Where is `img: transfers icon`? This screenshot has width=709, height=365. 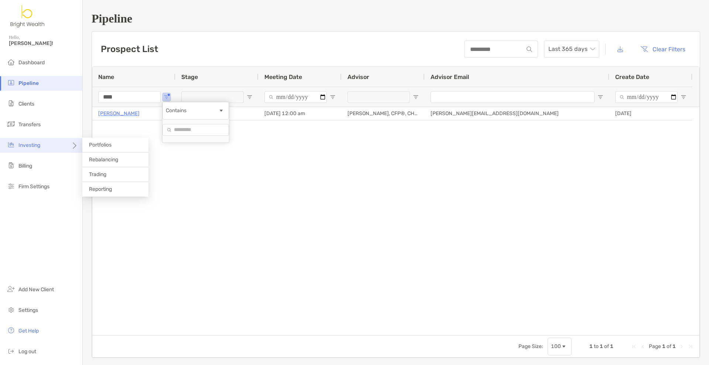
img: transfers icon is located at coordinates (11, 124).